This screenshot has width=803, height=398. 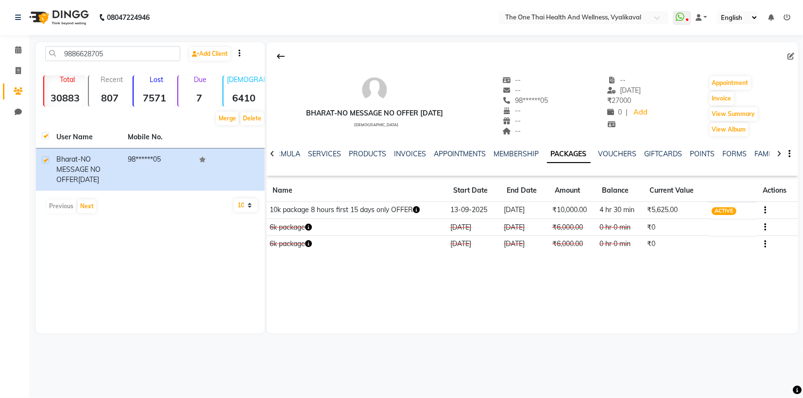 What do you see at coordinates (65, 98) in the screenshot?
I see `strong: 30883` at bounding box center [65, 98].